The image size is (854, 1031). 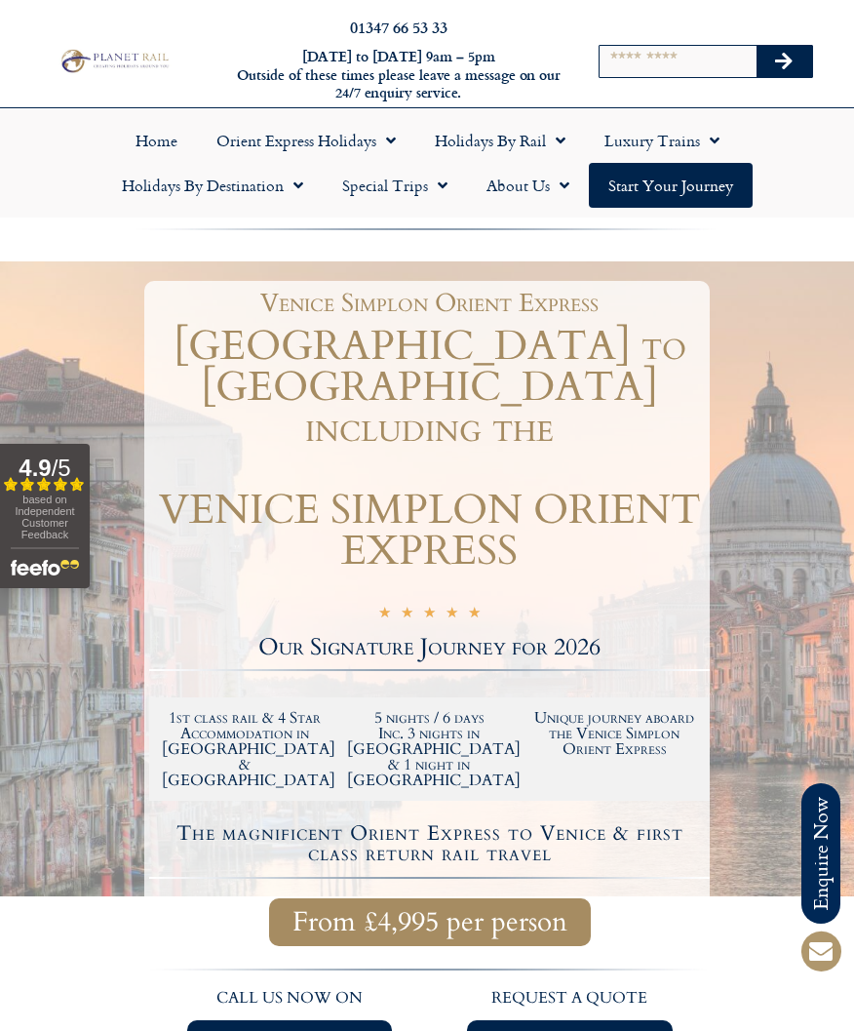 What do you see at coordinates (395, 185) in the screenshot?
I see `a: Special Trips` at bounding box center [395, 185].